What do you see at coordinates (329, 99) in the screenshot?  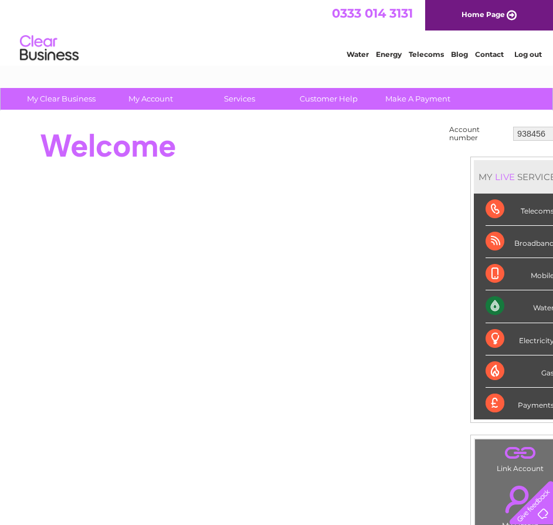 I see `a: Customer Help` at bounding box center [329, 99].